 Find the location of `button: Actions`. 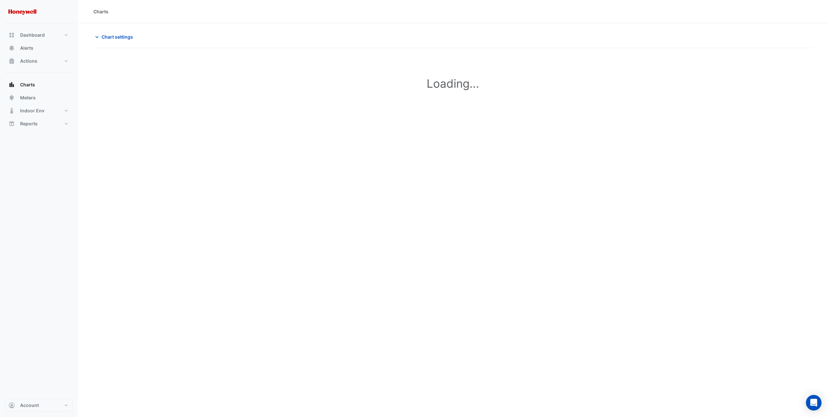

button: Actions is located at coordinates (39, 61).